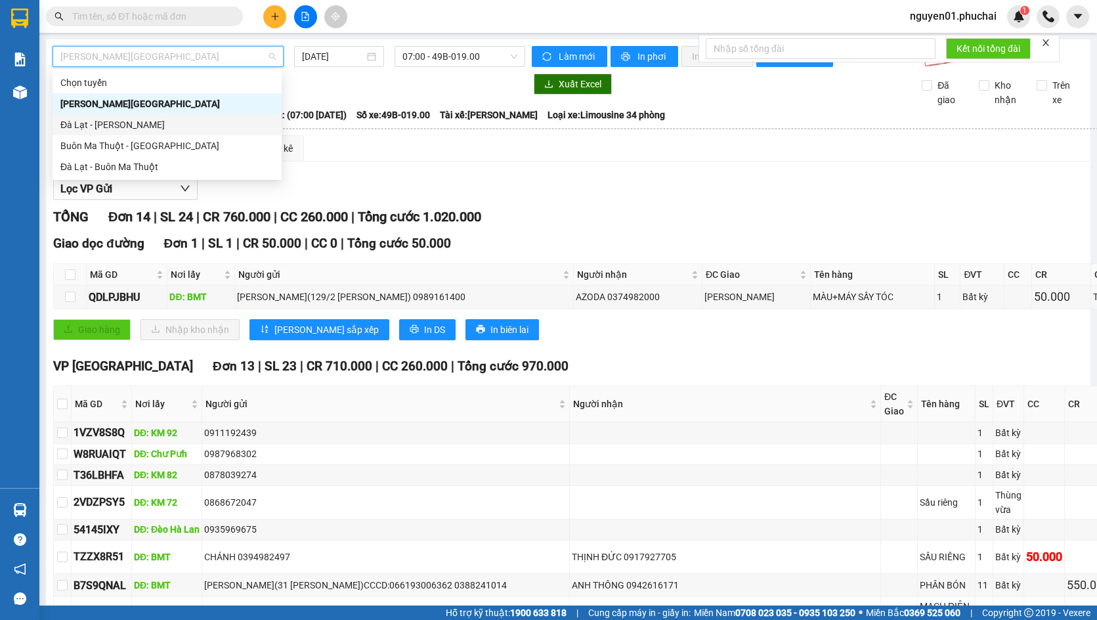  I want to click on span: Trên xe, so click(1065, 93).